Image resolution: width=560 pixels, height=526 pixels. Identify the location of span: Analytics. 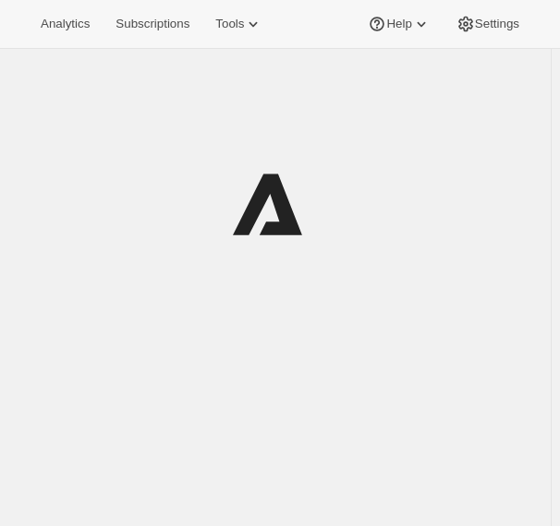
(65, 24).